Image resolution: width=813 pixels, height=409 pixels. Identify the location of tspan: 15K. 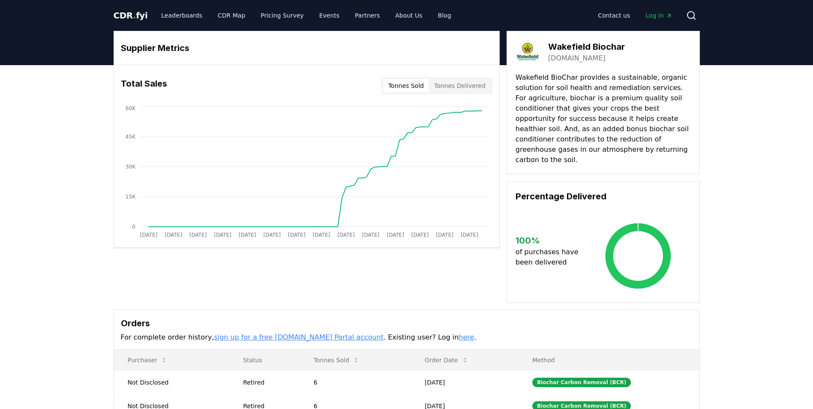
(130, 197).